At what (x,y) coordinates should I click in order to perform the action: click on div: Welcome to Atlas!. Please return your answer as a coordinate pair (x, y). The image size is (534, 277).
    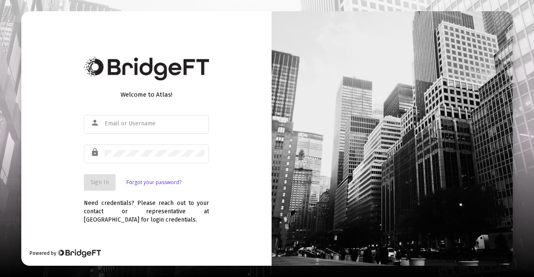
    Looking at the image, I should click on (146, 95).